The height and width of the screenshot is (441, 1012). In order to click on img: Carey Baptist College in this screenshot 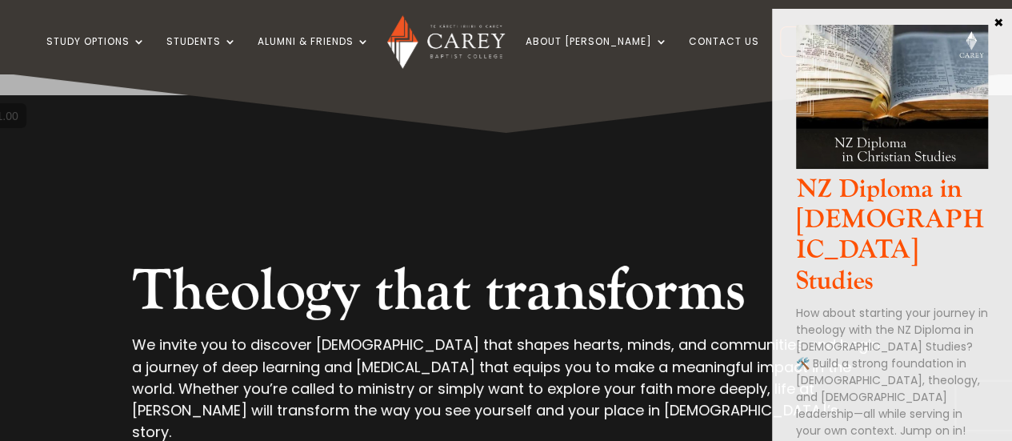, I will do `click(445, 42)`.